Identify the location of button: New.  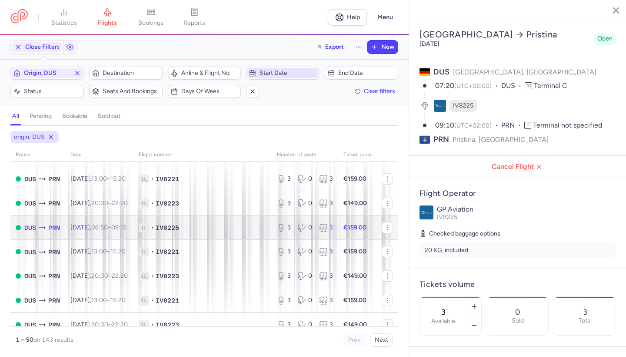
(383, 47).